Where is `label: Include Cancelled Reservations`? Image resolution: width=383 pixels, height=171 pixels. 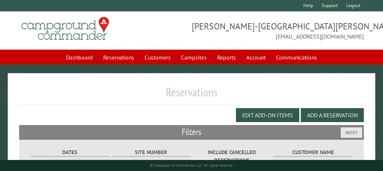
label: Include Cancelled Reservations is located at coordinates (232, 157).